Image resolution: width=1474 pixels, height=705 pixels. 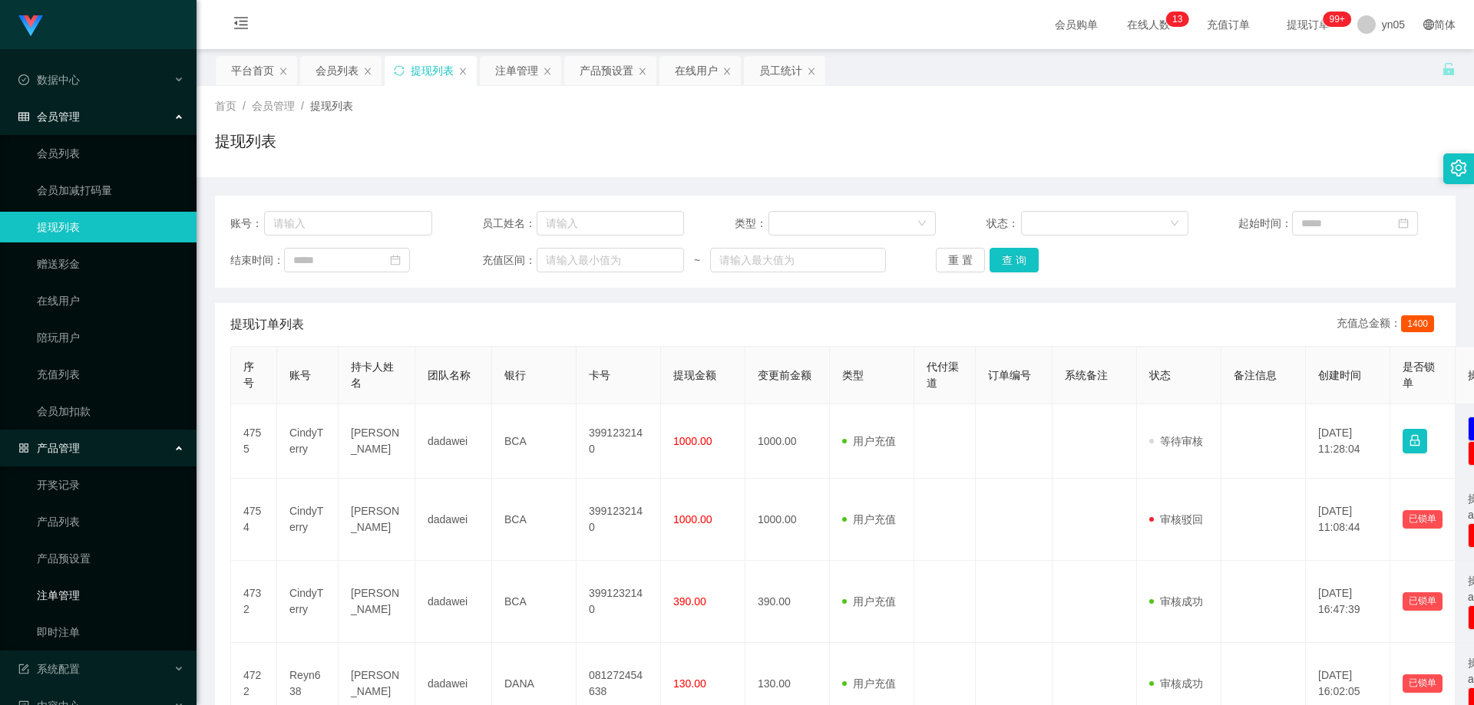 What do you see at coordinates (49, 117) in the screenshot?
I see `span: 会员管理` at bounding box center [49, 117].